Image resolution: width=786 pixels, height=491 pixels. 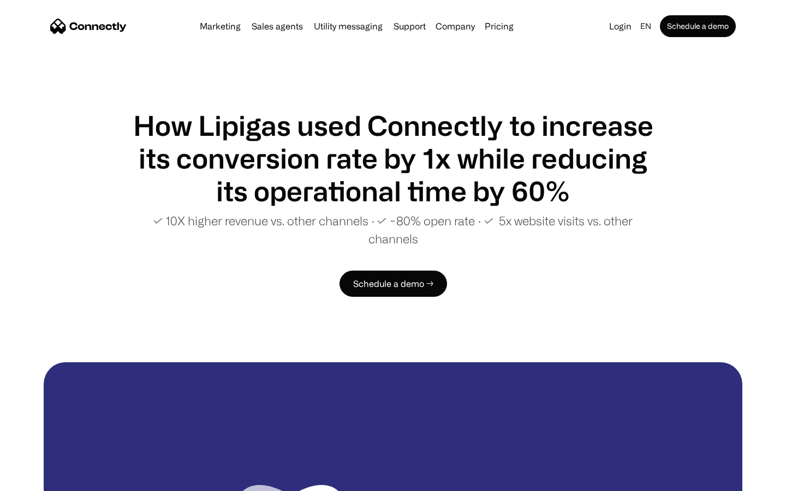 I want to click on p: ✓ 10X higher revenue vs. other channels ∙ ✓ ~80% open rate ∙ ✓ 5x website visits vs. other channels, so click(x=393, y=230).